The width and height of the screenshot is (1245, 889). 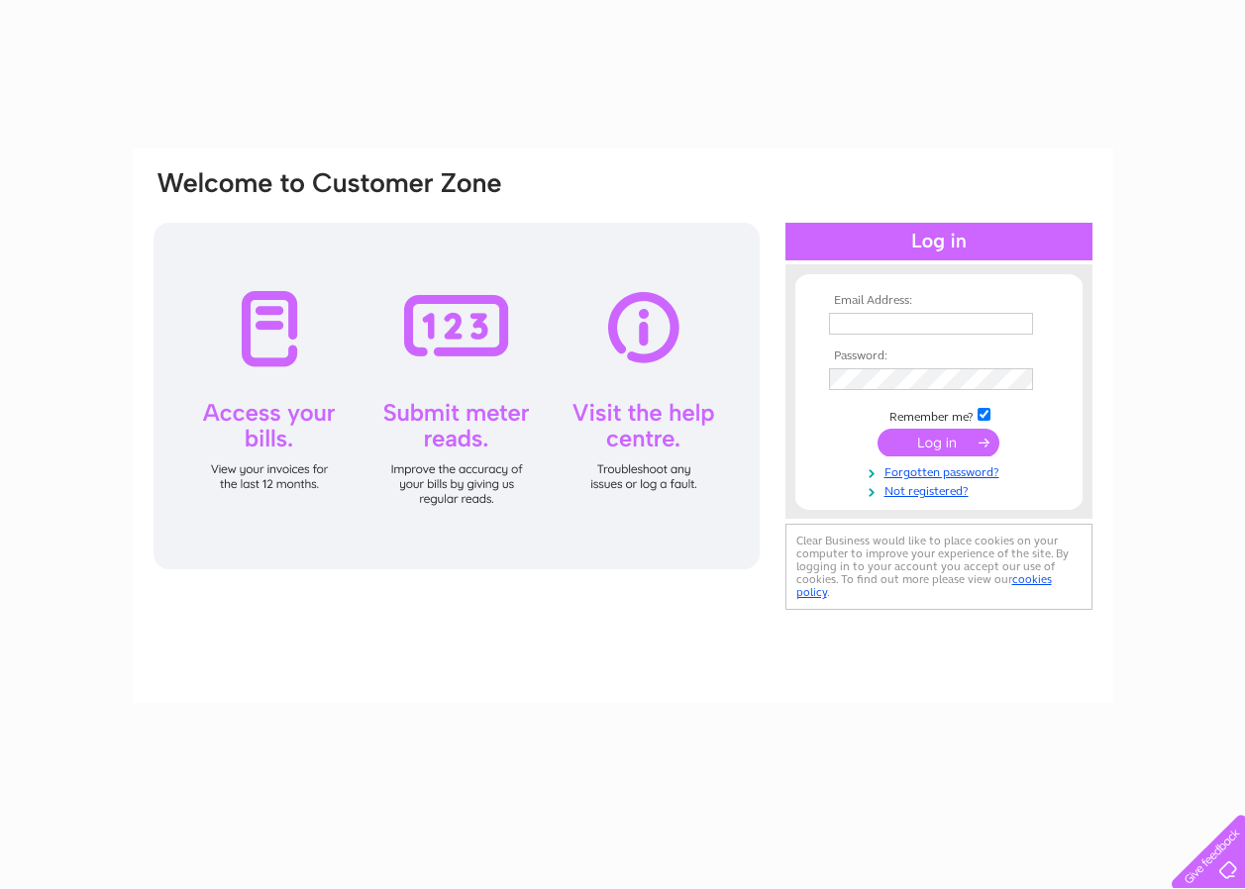 I want to click on td: Remember me?, so click(x=939, y=415).